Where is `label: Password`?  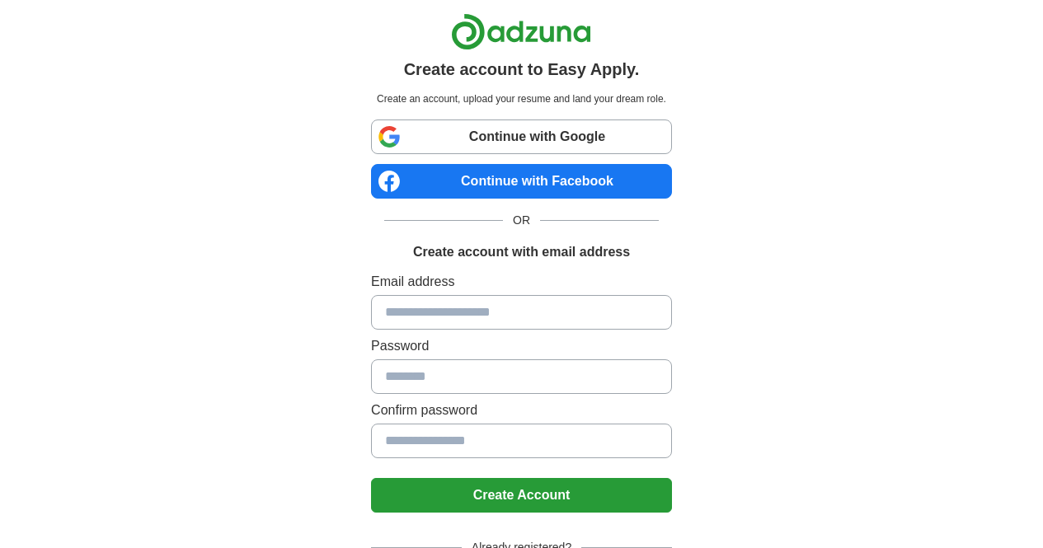
label: Password is located at coordinates (521, 346).